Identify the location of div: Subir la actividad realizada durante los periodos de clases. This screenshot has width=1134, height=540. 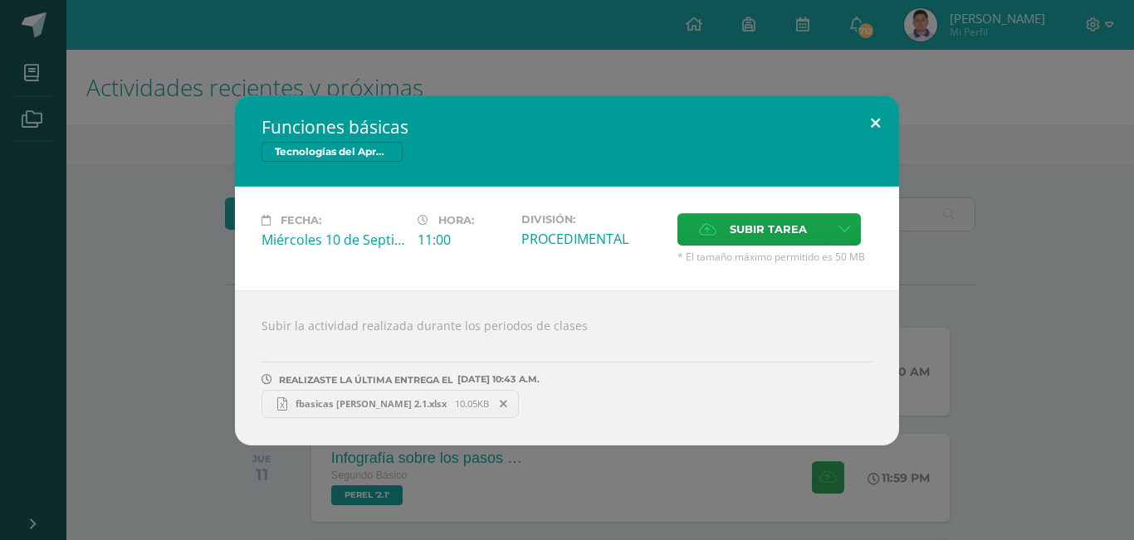
(567, 368).